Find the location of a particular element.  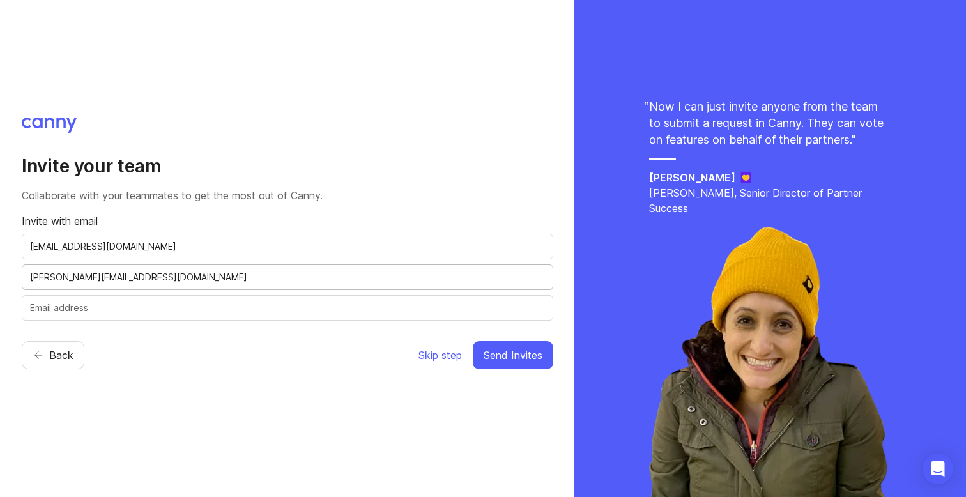

p: Collaborate with your teammates to get the most out of Canny. is located at coordinates (288, 196).